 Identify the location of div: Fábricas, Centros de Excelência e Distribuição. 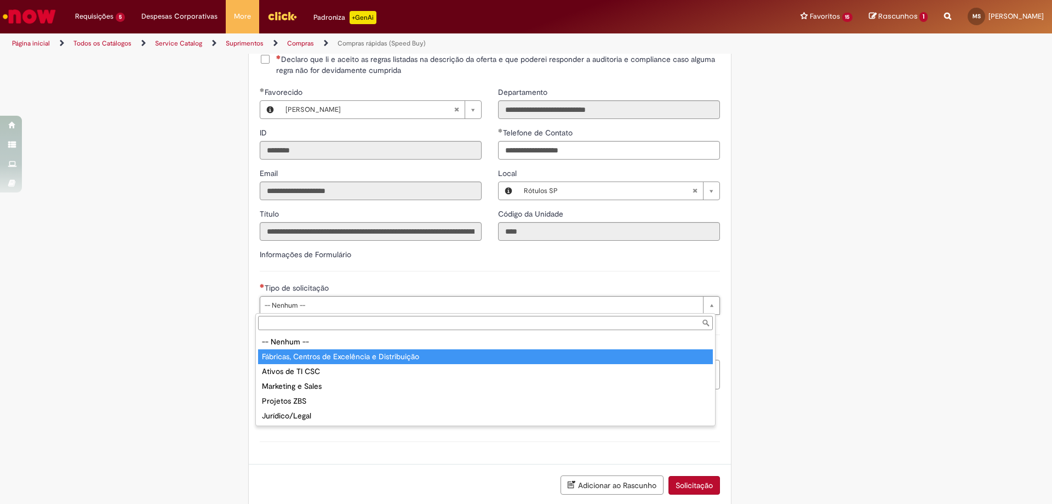
(485, 356).